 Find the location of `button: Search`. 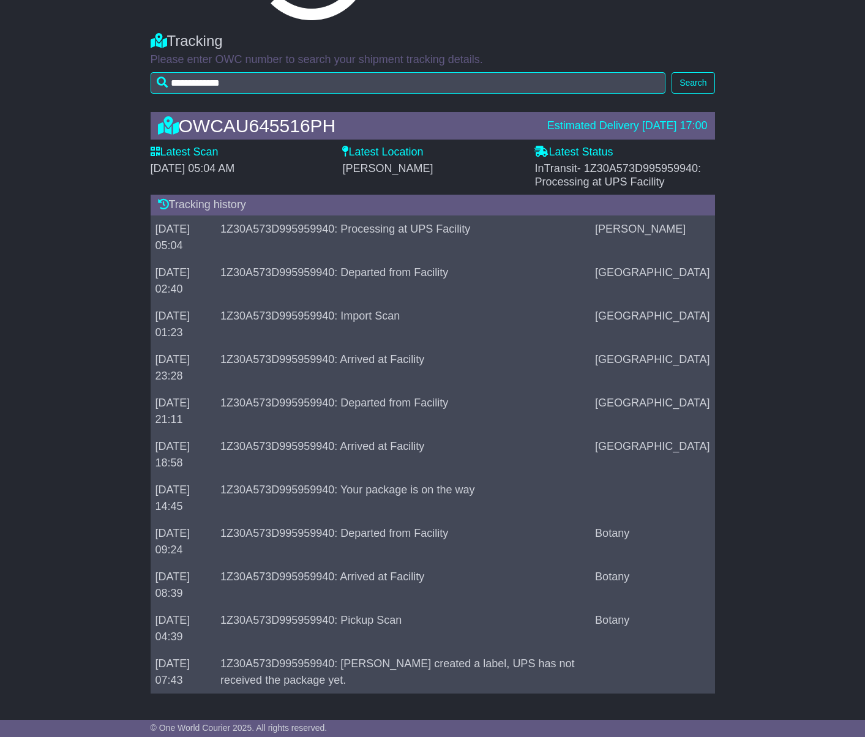

button: Search is located at coordinates (693, 83).